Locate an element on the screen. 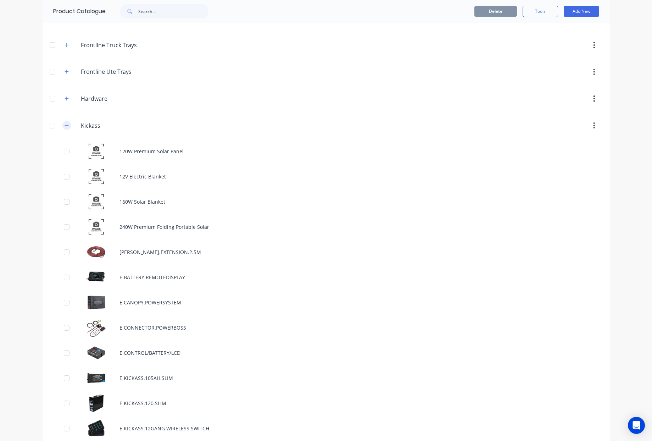  div: E.CONNECTOR.POWERBOSSE.CONNECTOR.POWERBOSS is located at coordinates (326, 327).